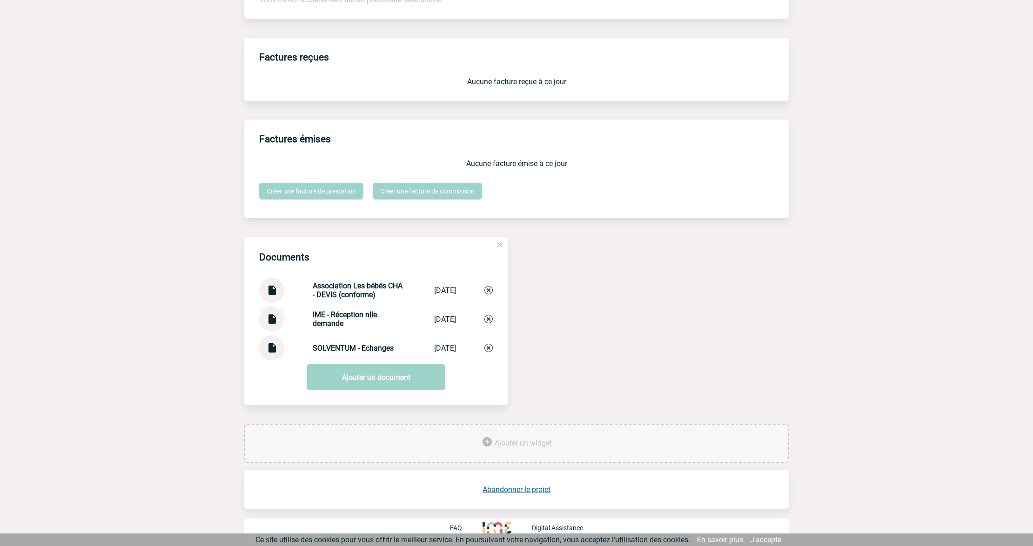  What do you see at coordinates (500, 245) in the screenshot?
I see `img: close.png` at bounding box center [500, 245].